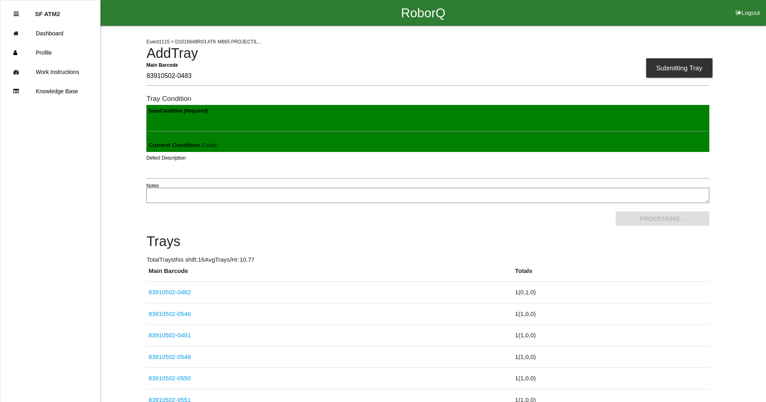  Describe the element at coordinates (169, 356) in the screenshot. I see `a: 83910502-0548` at that location.